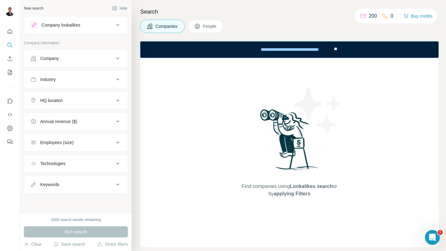 The image size is (446, 251). Describe the element at coordinates (76, 220) in the screenshot. I see `div: 2000 search results remaining` at that location.